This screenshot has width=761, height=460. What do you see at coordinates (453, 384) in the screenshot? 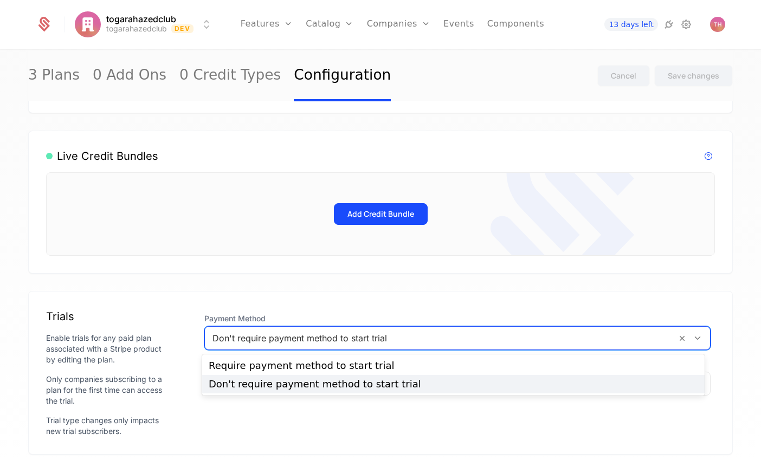
I see `div: Don't require payment method to start trial` at bounding box center [453, 384].